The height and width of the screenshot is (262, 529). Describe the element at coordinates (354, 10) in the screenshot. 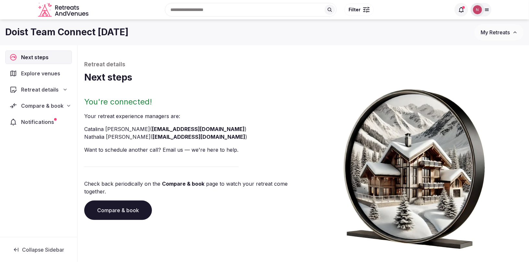

I see `span: Filter` at that location.